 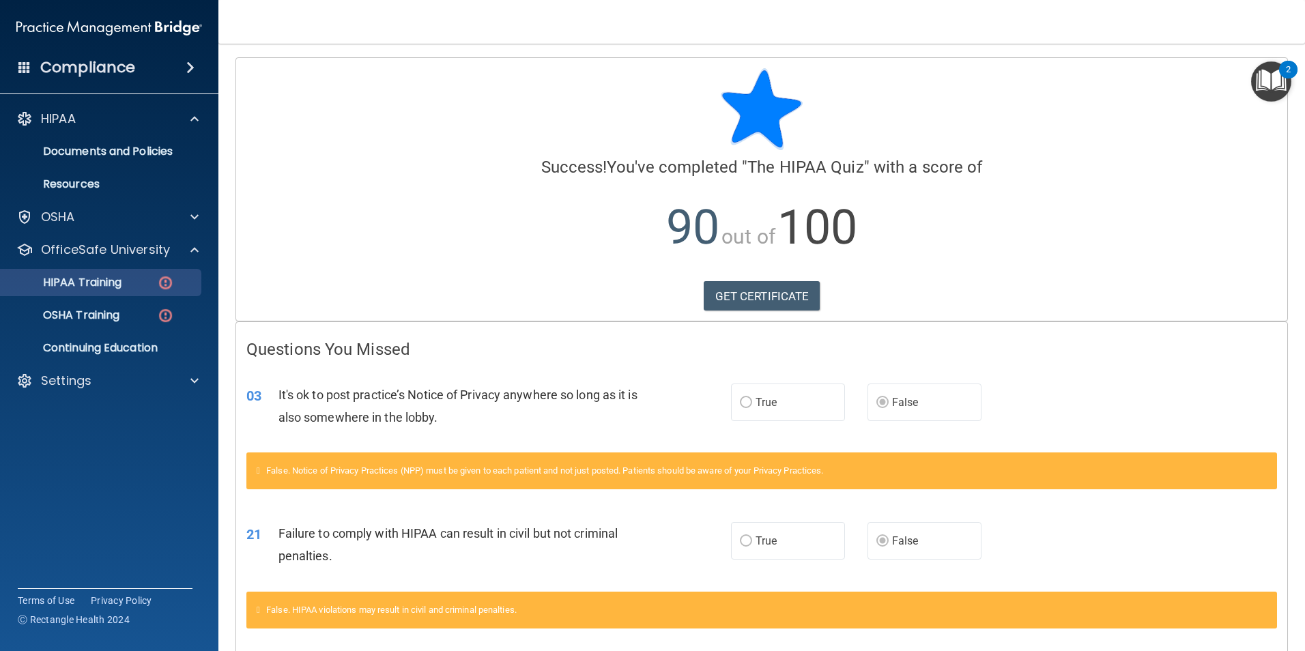 What do you see at coordinates (574, 167) in the screenshot?
I see `span: Success!` at bounding box center [574, 167].